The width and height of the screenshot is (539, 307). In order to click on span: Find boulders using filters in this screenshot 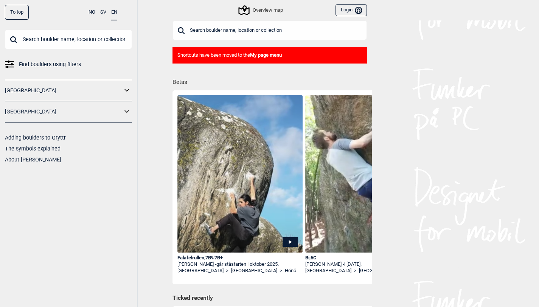, I will do `click(50, 64)`.